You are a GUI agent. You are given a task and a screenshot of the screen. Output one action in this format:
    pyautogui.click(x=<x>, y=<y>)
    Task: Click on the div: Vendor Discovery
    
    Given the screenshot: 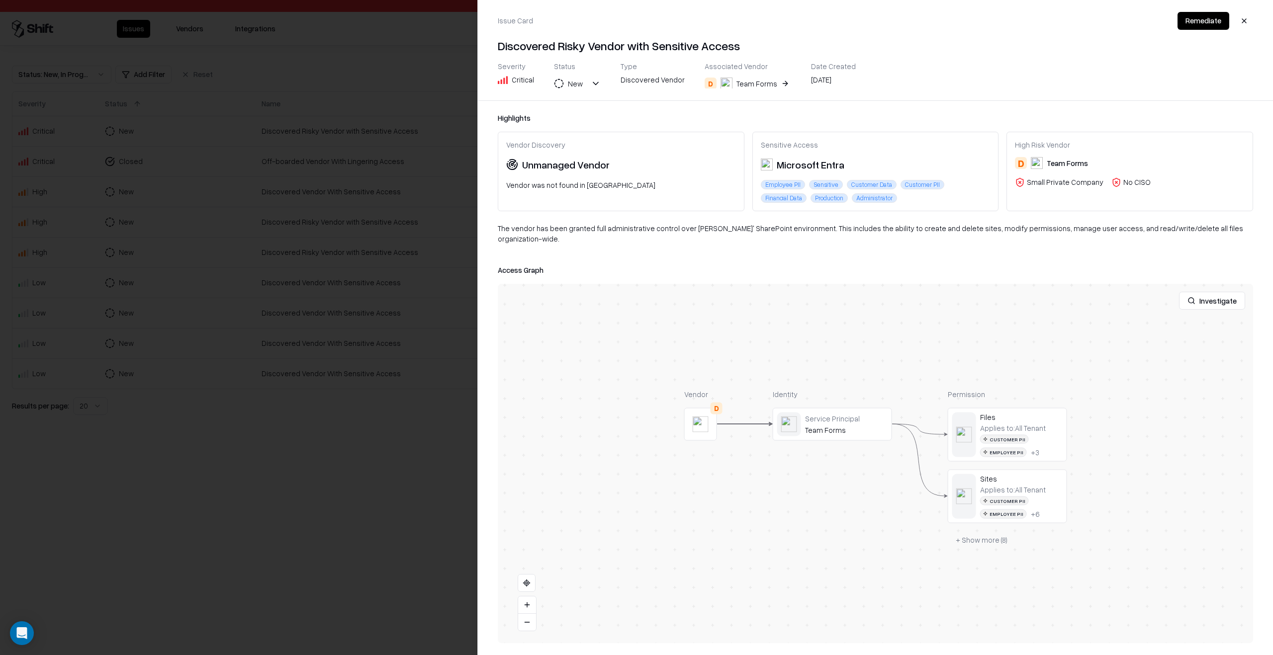 What is the action you would take?
    pyautogui.click(x=621, y=145)
    